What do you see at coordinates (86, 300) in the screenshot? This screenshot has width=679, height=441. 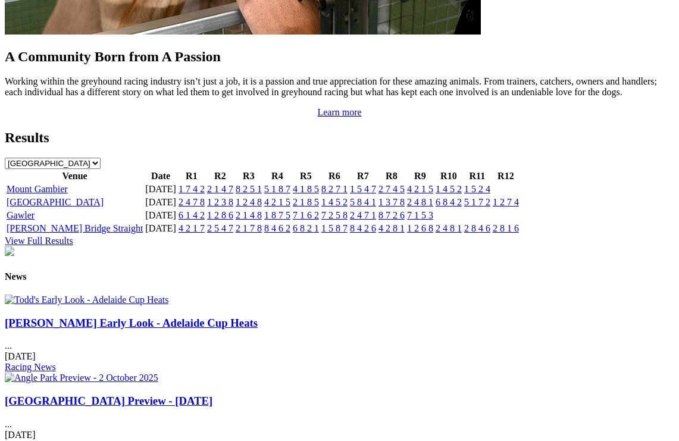 I see `img: Todd's Early Look - Adelaide Cup Heats` at bounding box center [86, 300].